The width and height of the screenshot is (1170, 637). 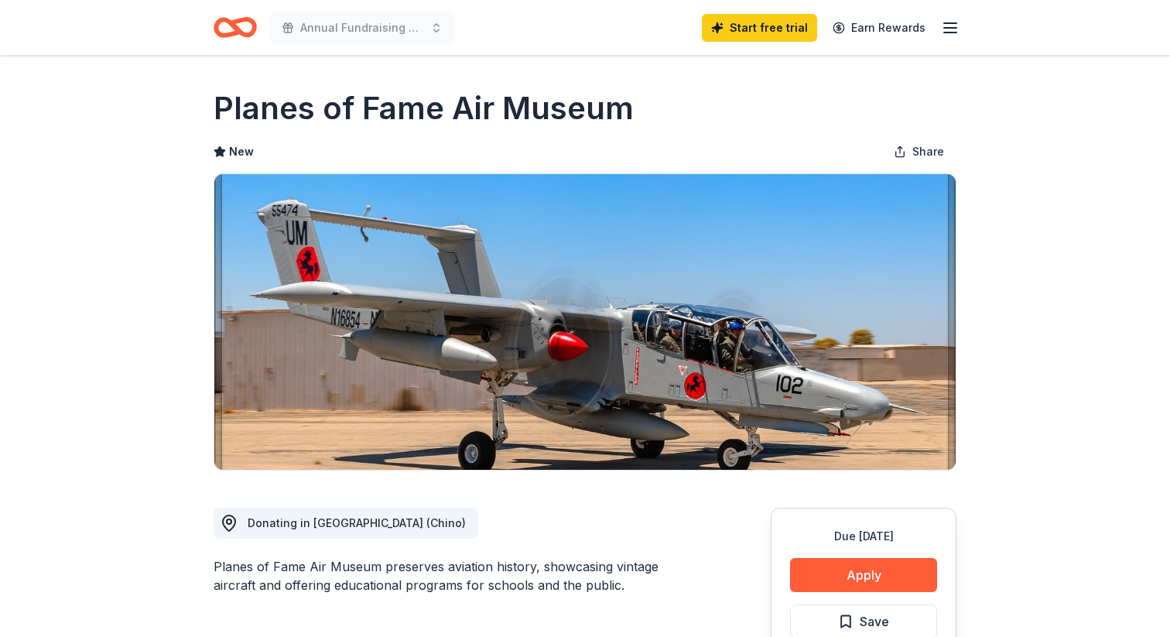 I want to click on span: Save, so click(x=874, y=621).